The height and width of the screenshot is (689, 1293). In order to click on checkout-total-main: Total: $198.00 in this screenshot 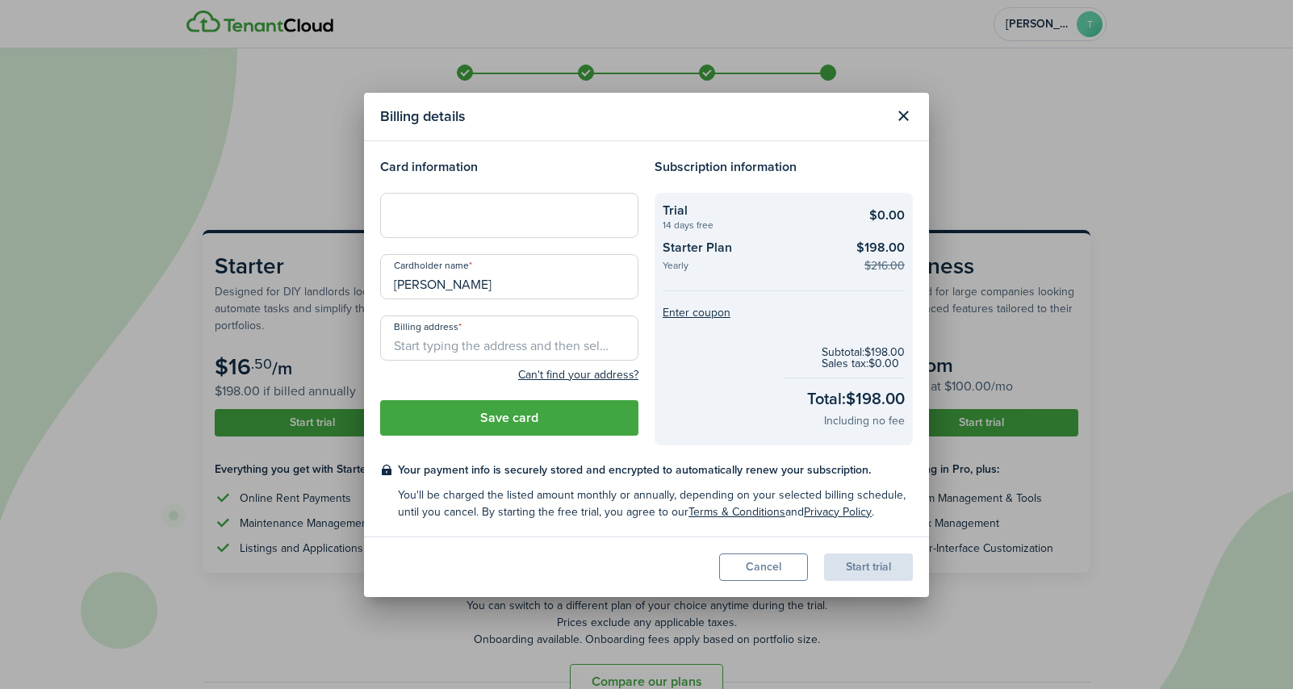, I will do `click(856, 399)`.